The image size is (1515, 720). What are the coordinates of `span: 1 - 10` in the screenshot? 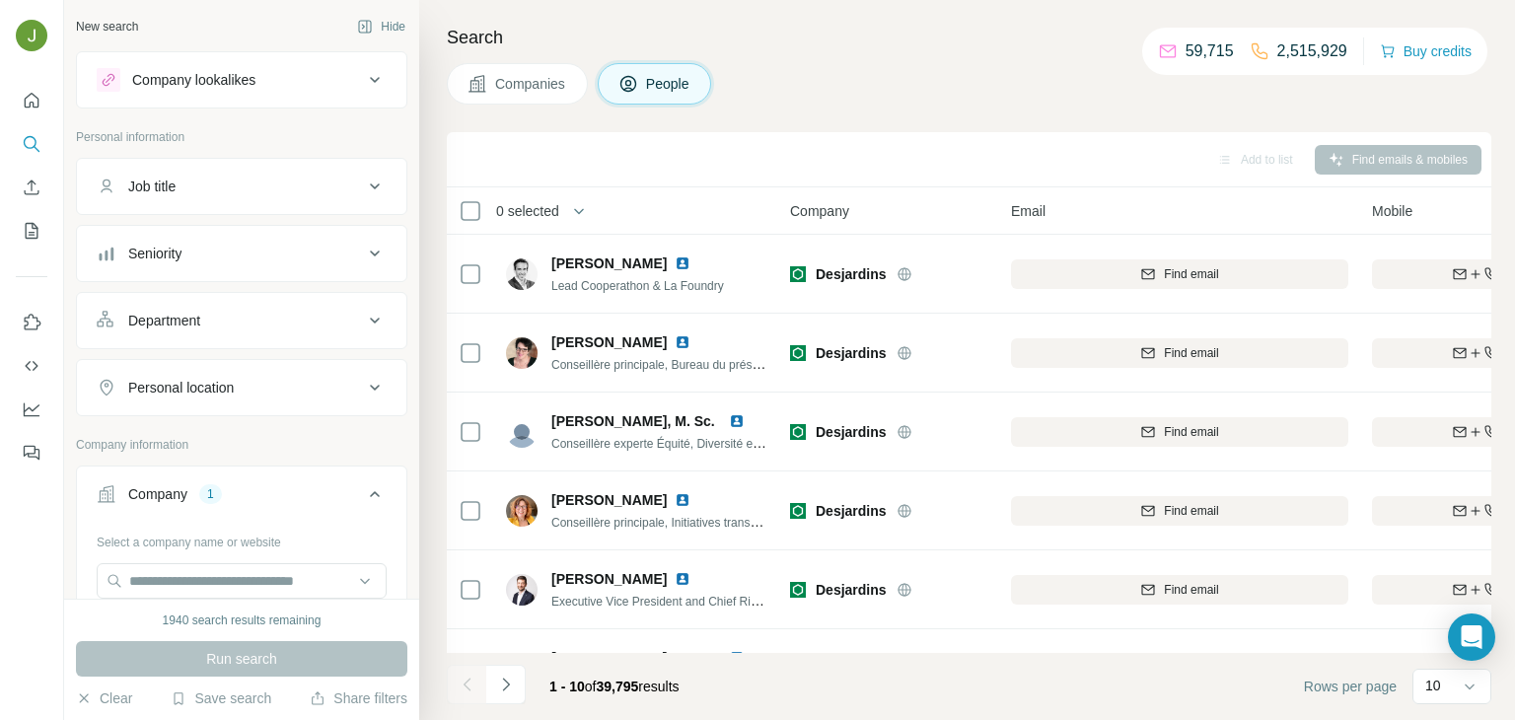 It's located at (567, 687).